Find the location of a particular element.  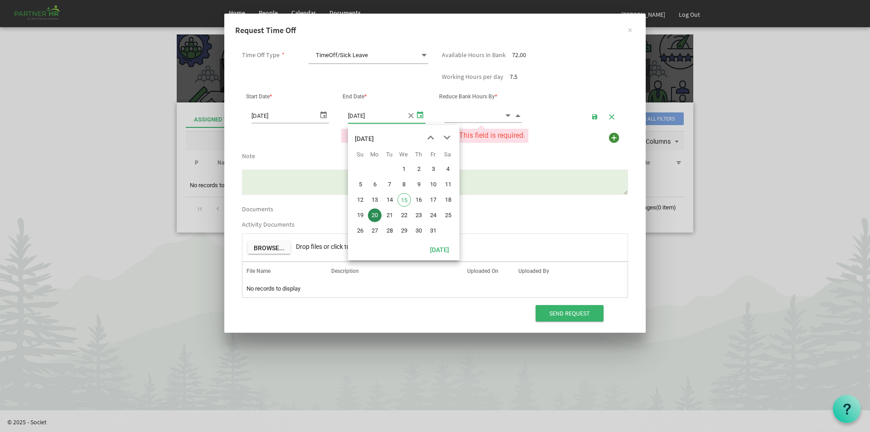

span: Increment value is located at coordinates (518, 115).